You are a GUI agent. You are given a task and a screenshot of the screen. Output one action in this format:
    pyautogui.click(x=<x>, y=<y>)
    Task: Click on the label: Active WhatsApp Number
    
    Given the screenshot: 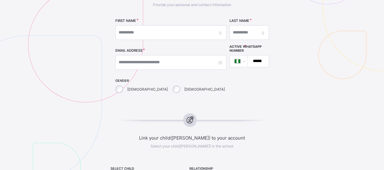 What is the action you would take?
    pyautogui.click(x=249, y=49)
    